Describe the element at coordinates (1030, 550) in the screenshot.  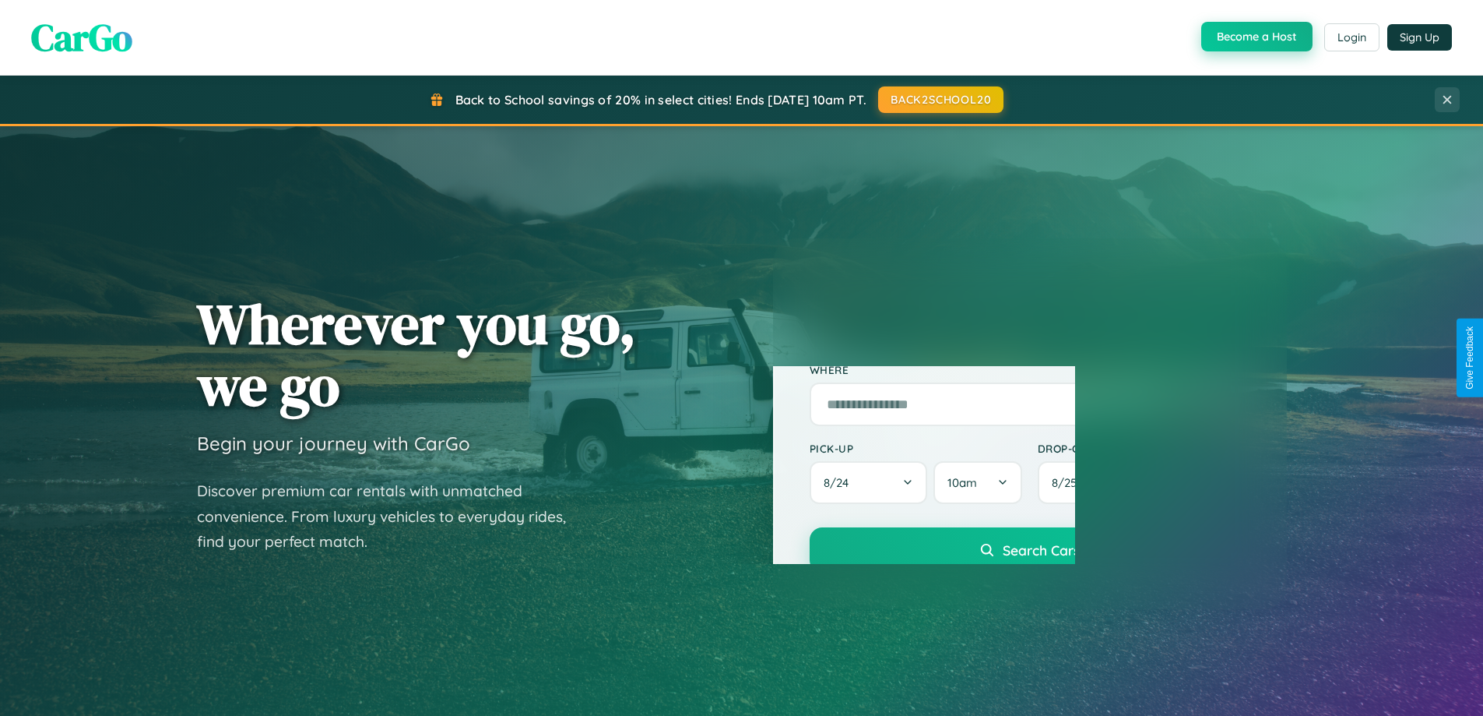
I see `button: Search Cars` at that location.